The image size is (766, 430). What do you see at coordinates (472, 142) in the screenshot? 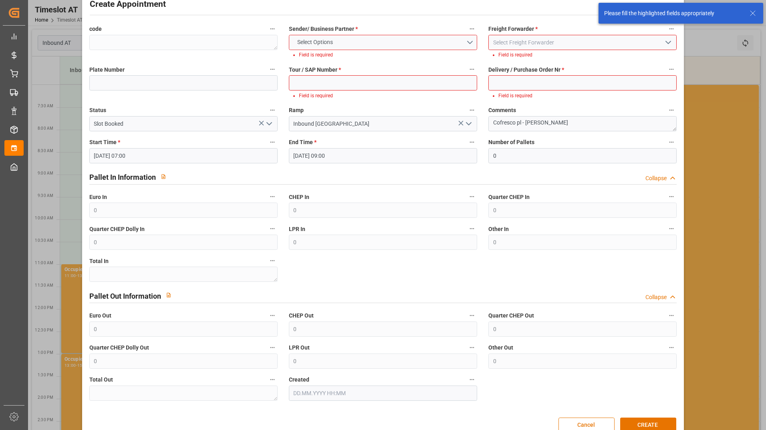
I see `button: End Time *` at bounding box center [472, 142].